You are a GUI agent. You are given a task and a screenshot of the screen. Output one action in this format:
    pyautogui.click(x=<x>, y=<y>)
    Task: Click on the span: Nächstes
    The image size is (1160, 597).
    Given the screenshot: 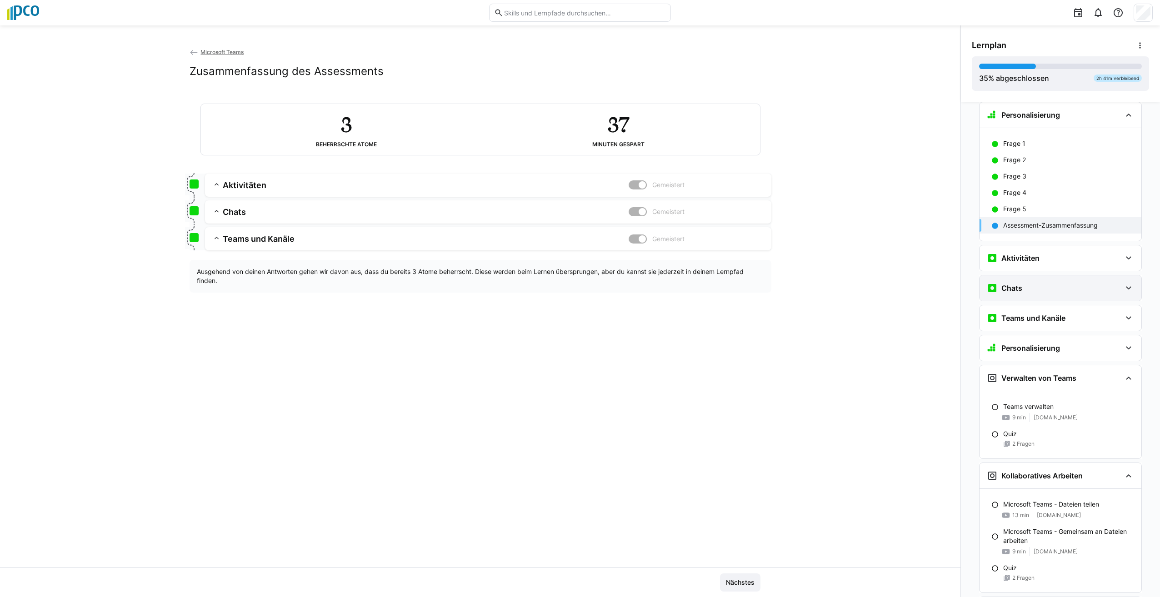 What is the action you would take?
    pyautogui.click(x=740, y=583)
    